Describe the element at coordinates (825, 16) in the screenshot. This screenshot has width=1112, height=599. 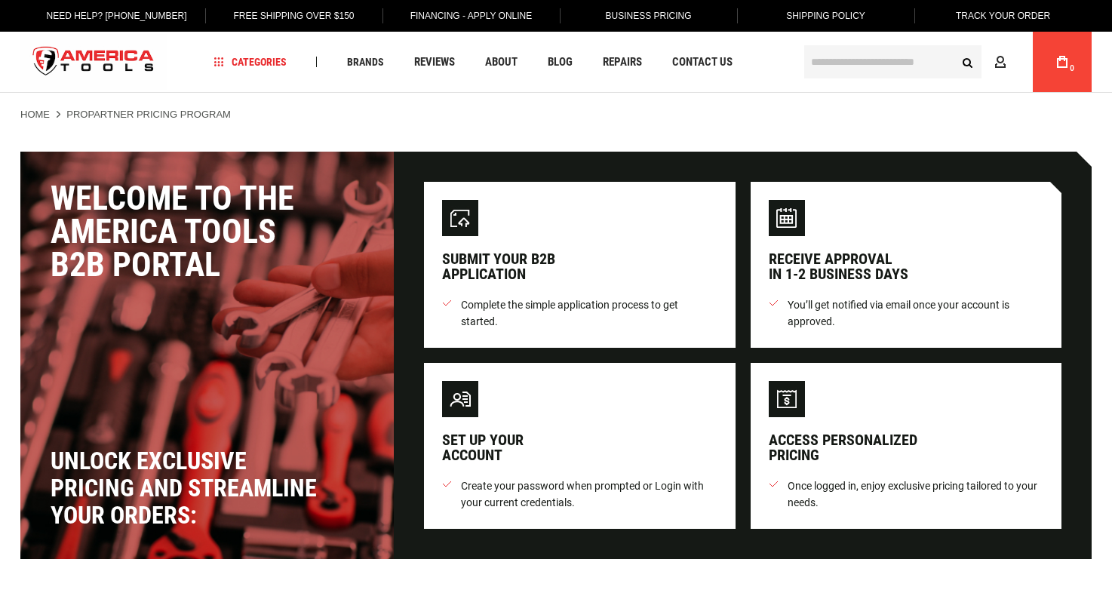
I see `span: Shipping Policy` at that location.